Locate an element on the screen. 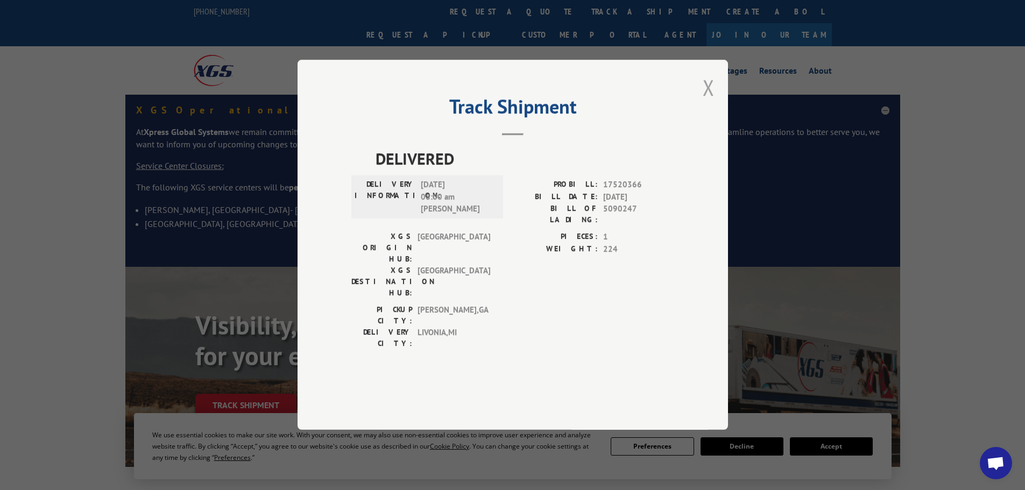 The image size is (1025, 490). span: LIVONIA , MI is located at coordinates (453, 338).